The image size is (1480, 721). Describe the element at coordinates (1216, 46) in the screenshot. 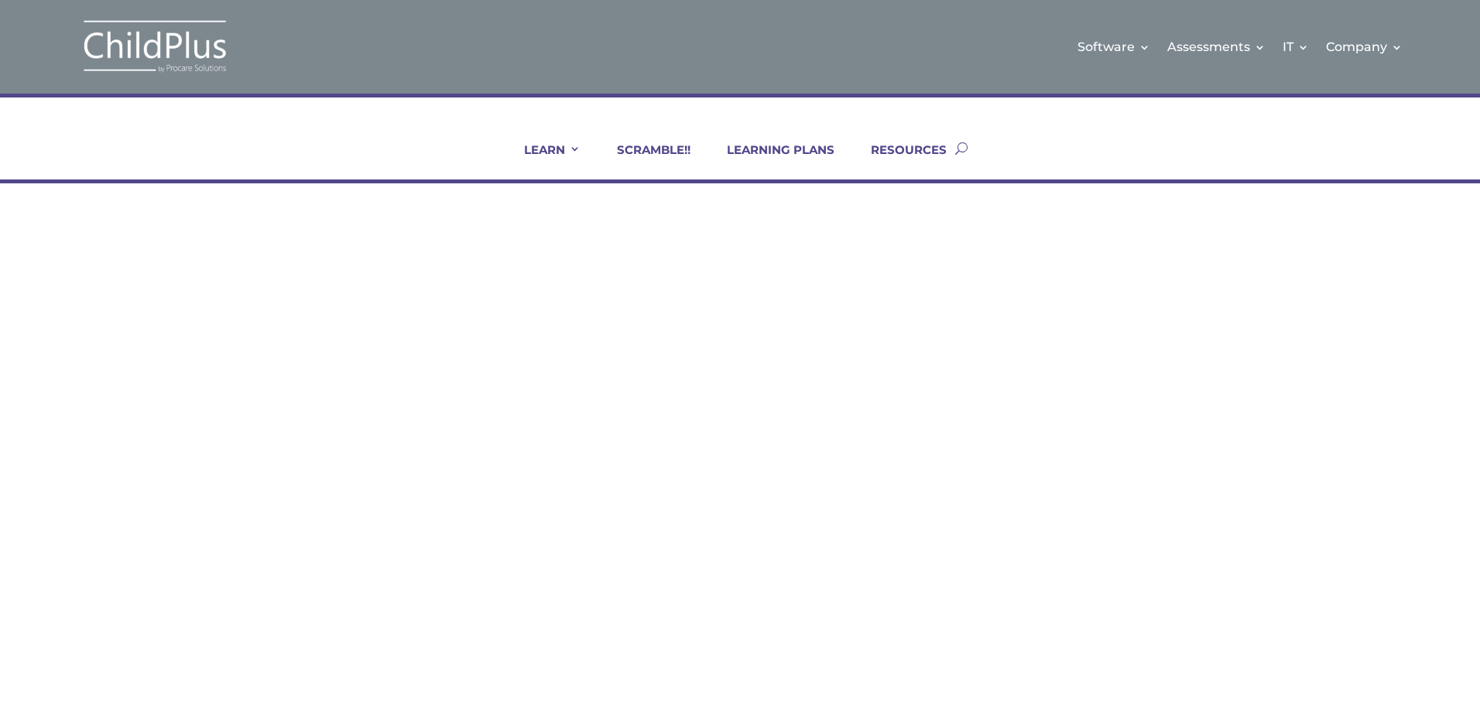

I see `a: Assessments` at that location.